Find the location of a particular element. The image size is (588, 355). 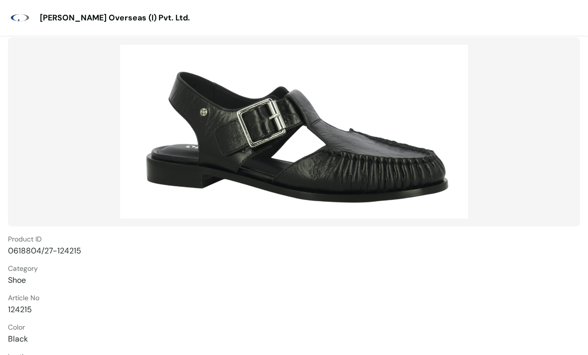

span: Article No is located at coordinates (294, 298).